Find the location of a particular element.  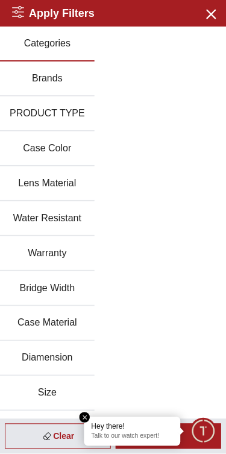

div: Chat Widget is located at coordinates (204, 432).